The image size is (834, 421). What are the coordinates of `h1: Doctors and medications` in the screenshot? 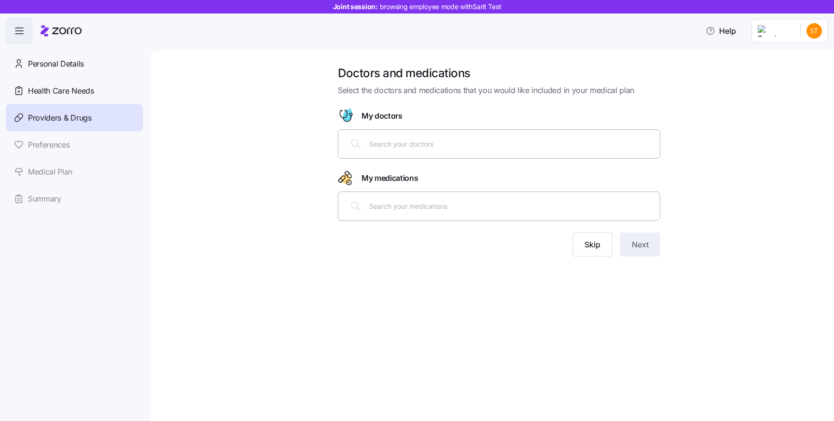 It's located at (499, 73).